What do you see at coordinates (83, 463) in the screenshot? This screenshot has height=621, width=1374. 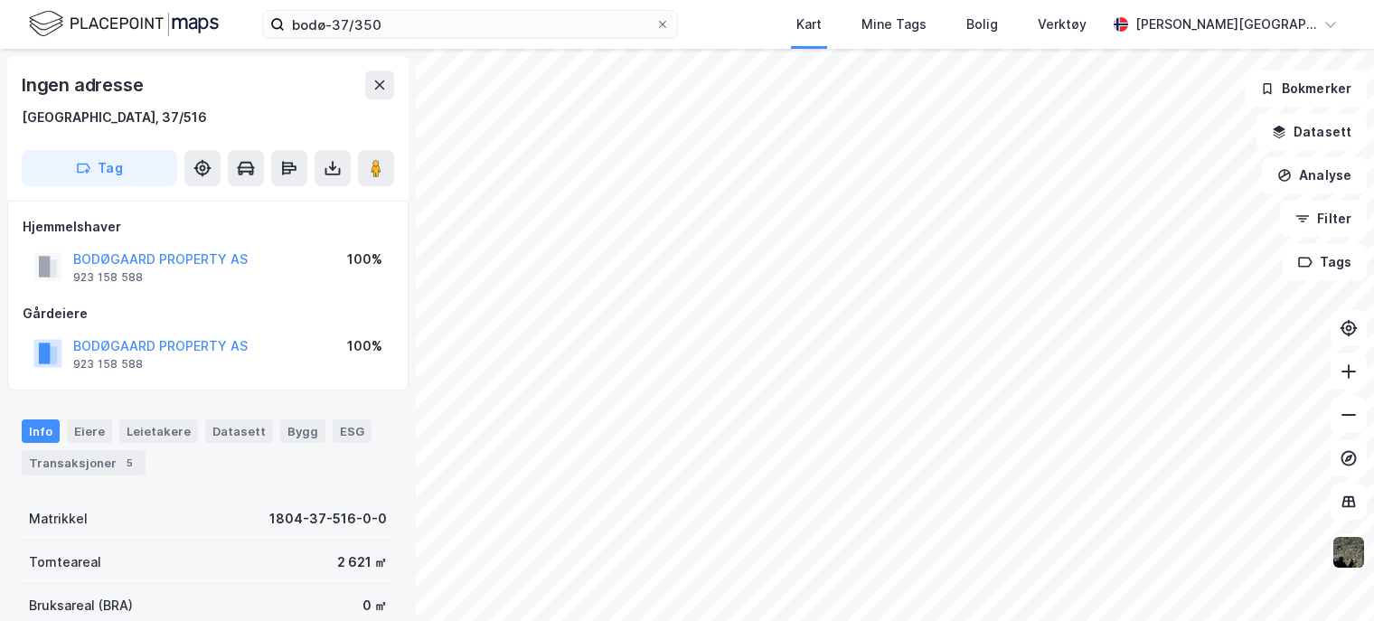 I see `div: Transaksjoner` at bounding box center [83, 463].